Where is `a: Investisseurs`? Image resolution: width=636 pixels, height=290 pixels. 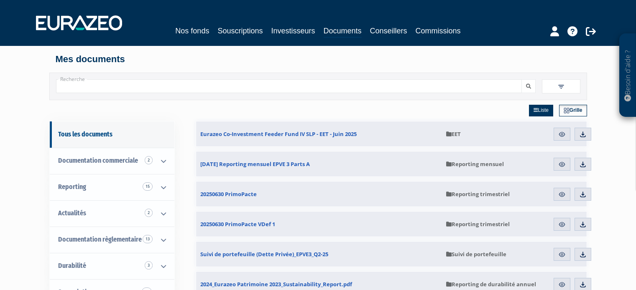
a: Investisseurs is located at coordinates (293, 31).